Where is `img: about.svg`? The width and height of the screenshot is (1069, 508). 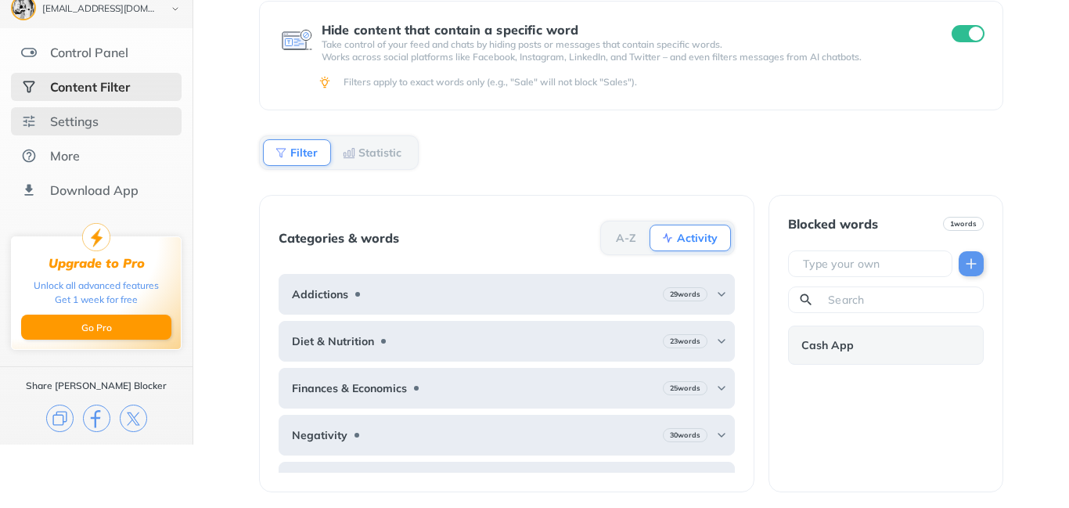 img: about.svg is located at coordinates (29, 156).